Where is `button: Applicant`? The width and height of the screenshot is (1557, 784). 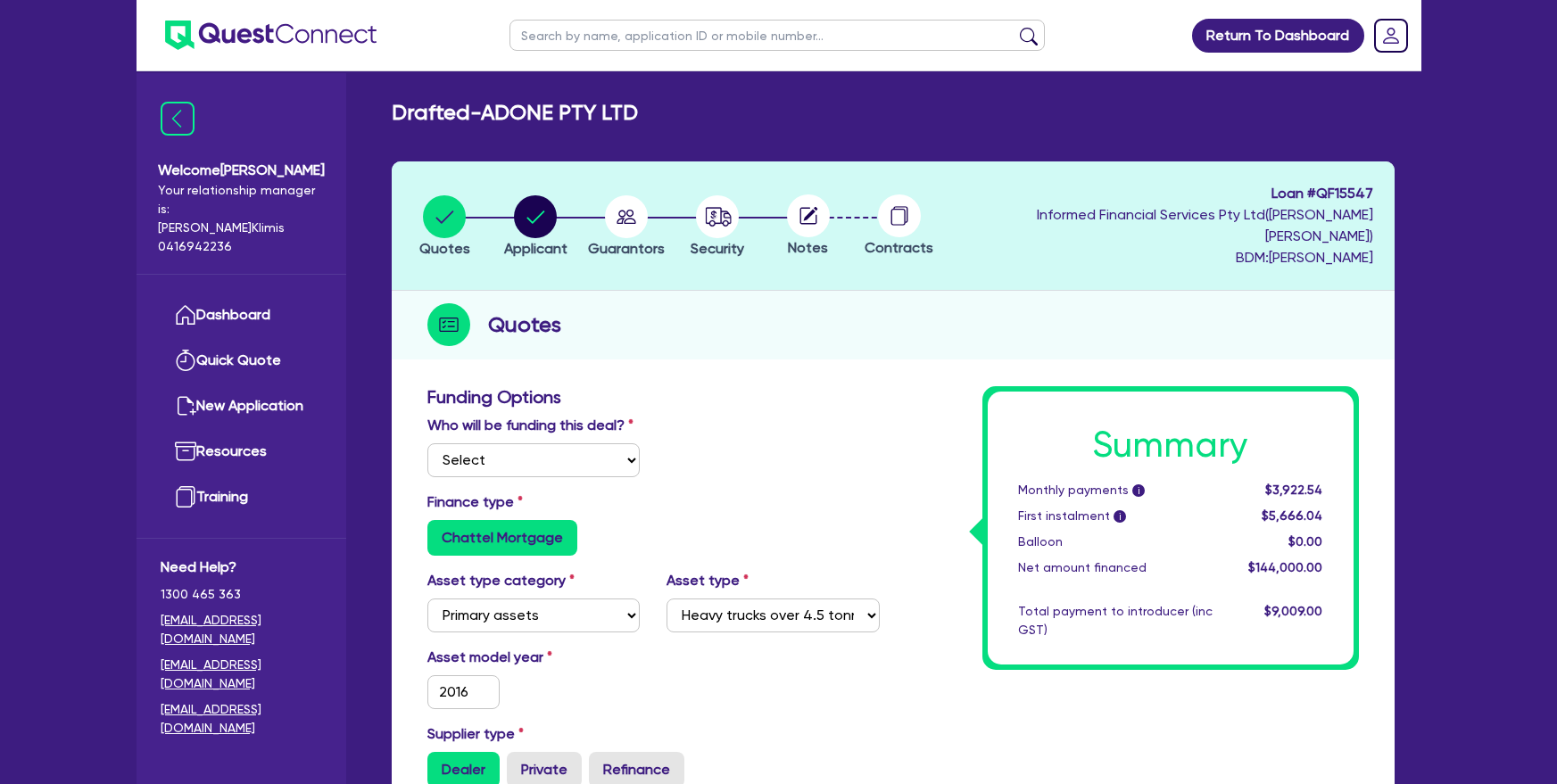 button: Applicant is located at coordinates (536, 228).